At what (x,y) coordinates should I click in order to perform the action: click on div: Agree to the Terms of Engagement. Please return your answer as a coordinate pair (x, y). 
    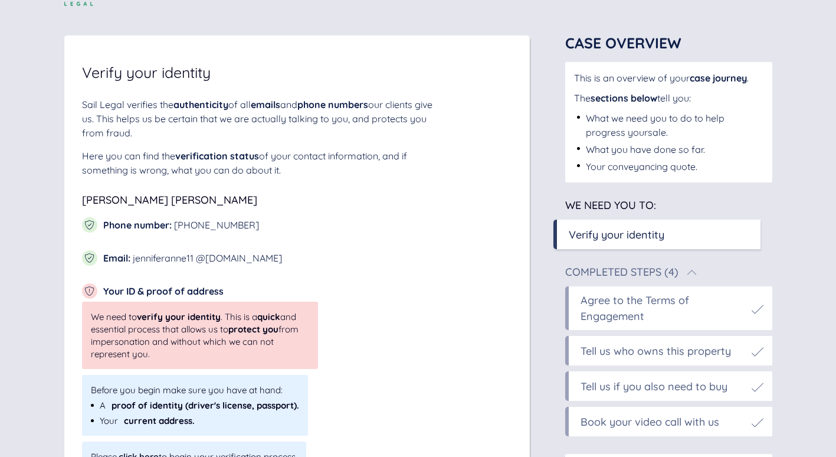
    Looking at the image, I should click on (663, 308).